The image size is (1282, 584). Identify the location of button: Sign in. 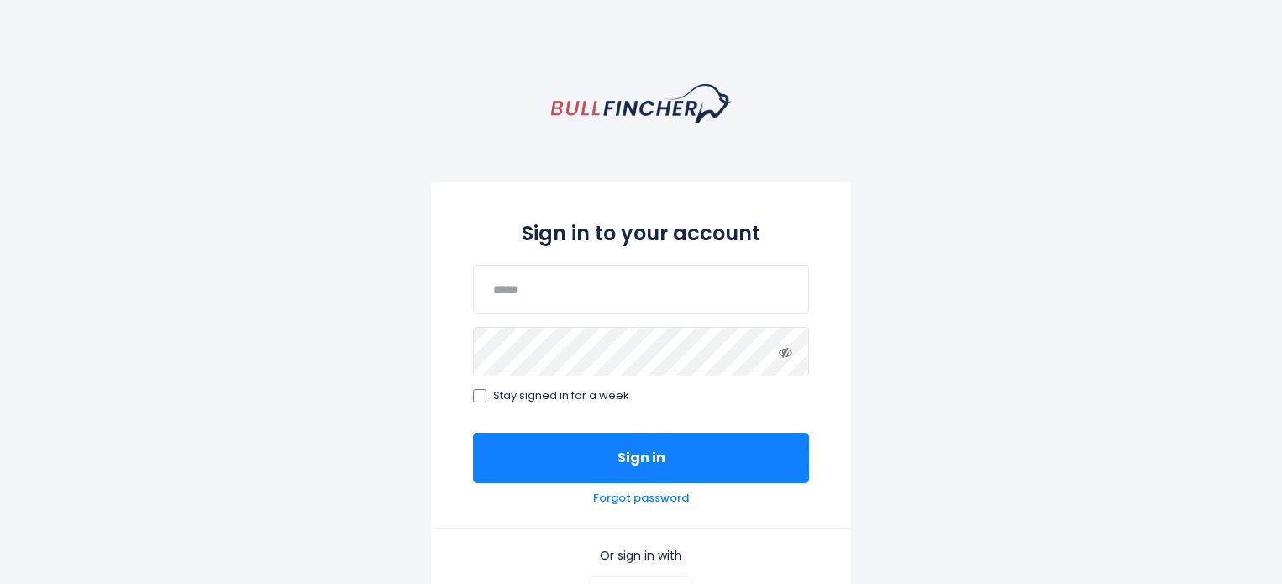
(641, 458).